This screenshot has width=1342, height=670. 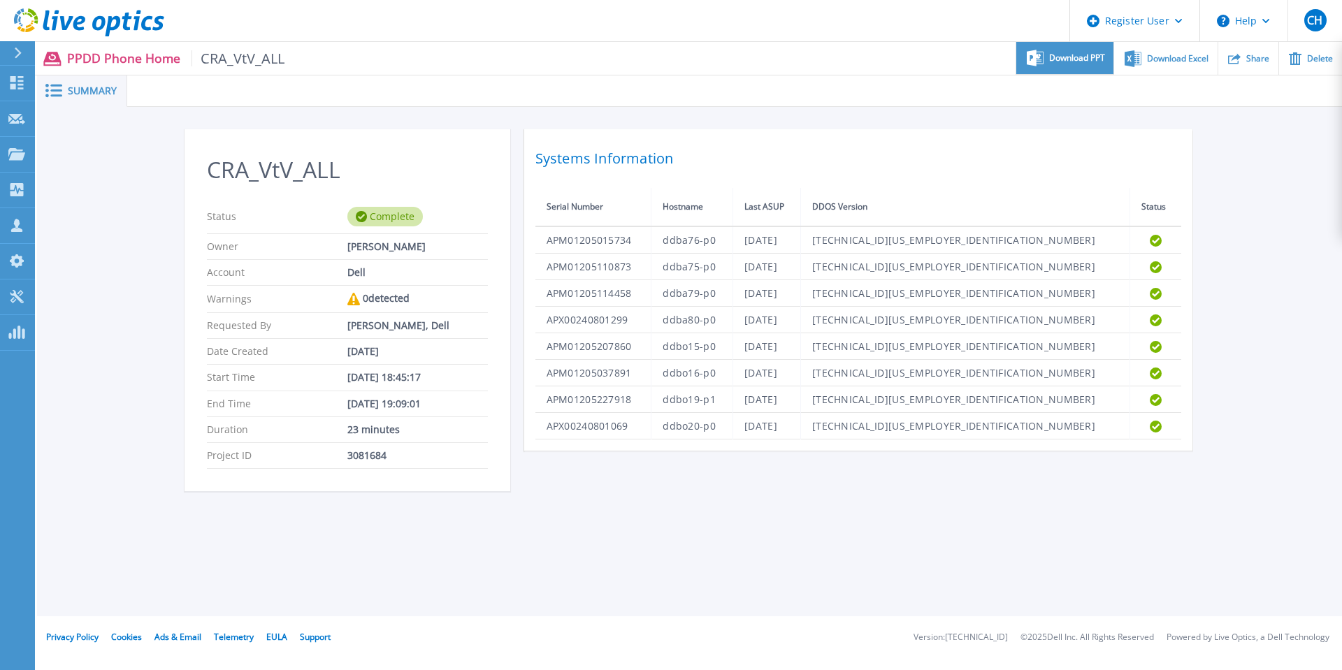 What do you see at coordinates (692, 207) in the screenshot?
I see `th: Hostname` at bounding box center [692, 207].